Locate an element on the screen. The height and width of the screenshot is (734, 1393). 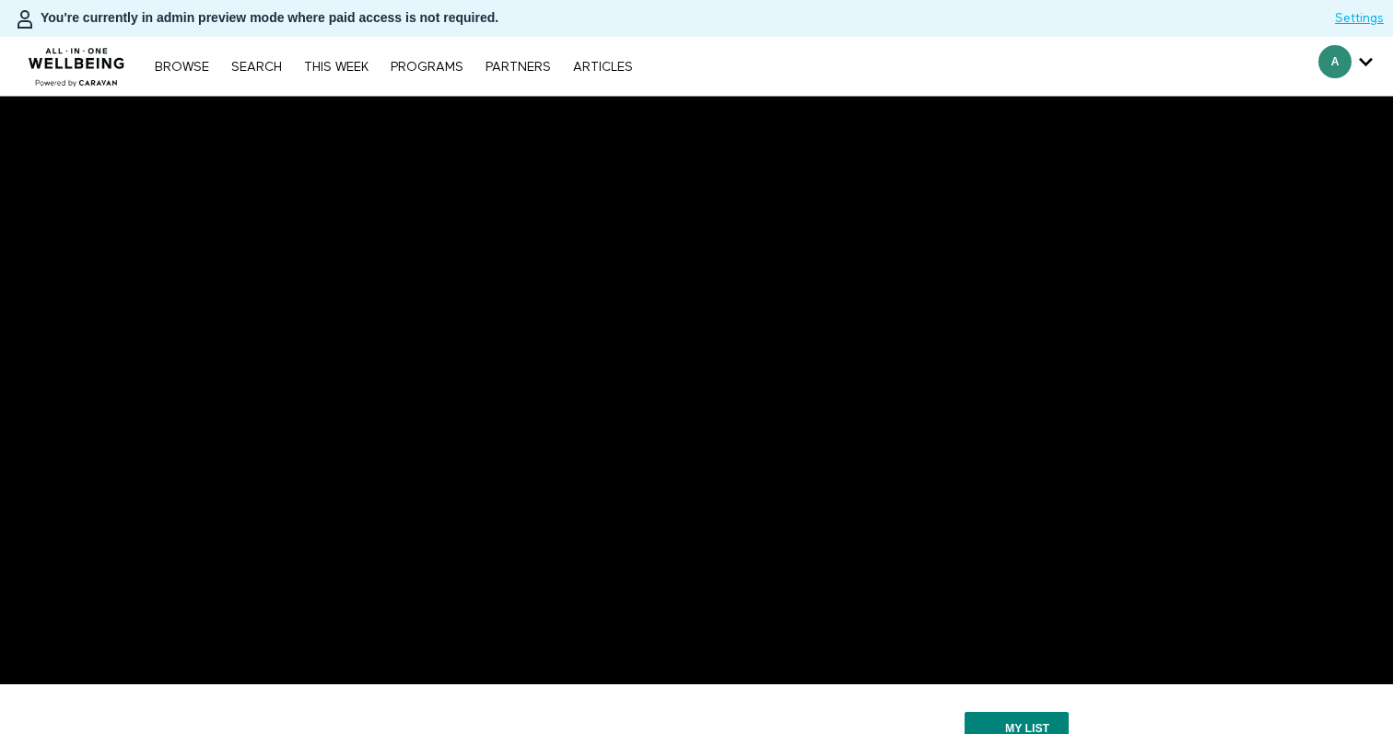
div: Secondary is located at coordinates (1345, 66).